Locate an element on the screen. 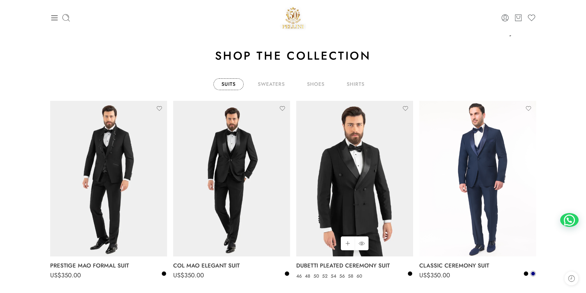 The height and width of the screenshot is (293, 586). a: 54 is located at coordinates (333, 276).